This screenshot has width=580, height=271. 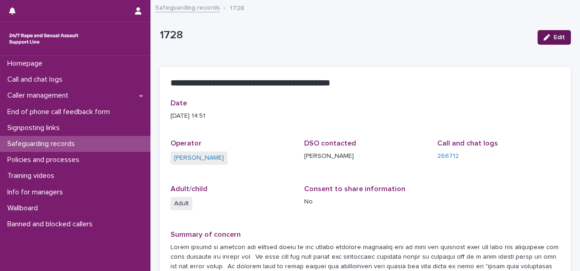 I want to click on p: Homepage, so click(x=26, y=63).